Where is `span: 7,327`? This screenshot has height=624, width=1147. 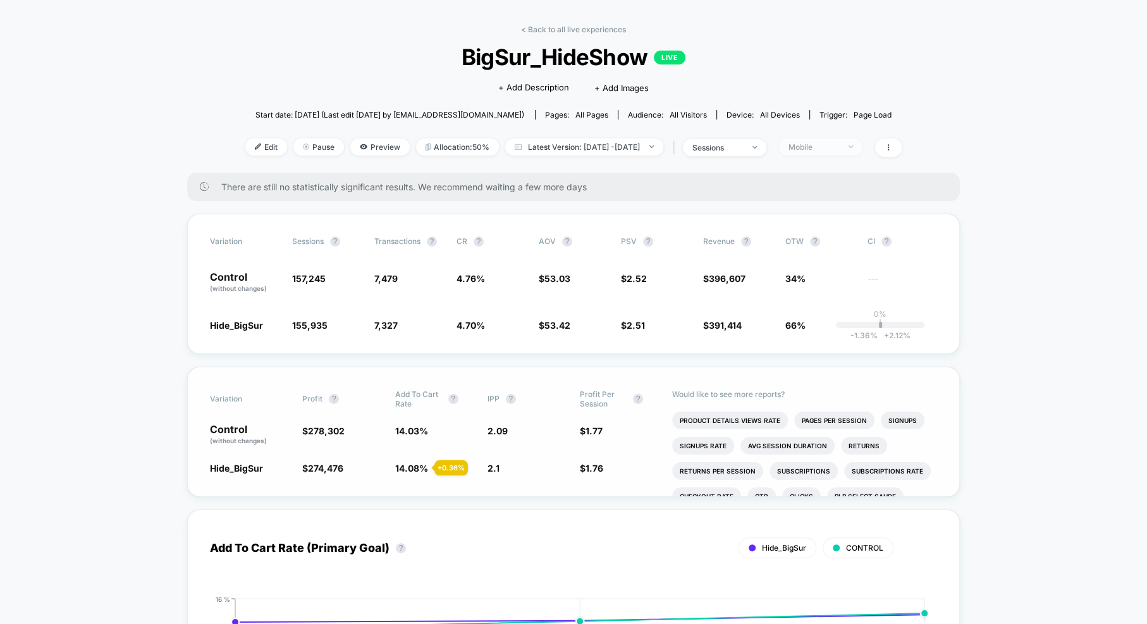
span: 7,327 is located at coordinates (386, 325).